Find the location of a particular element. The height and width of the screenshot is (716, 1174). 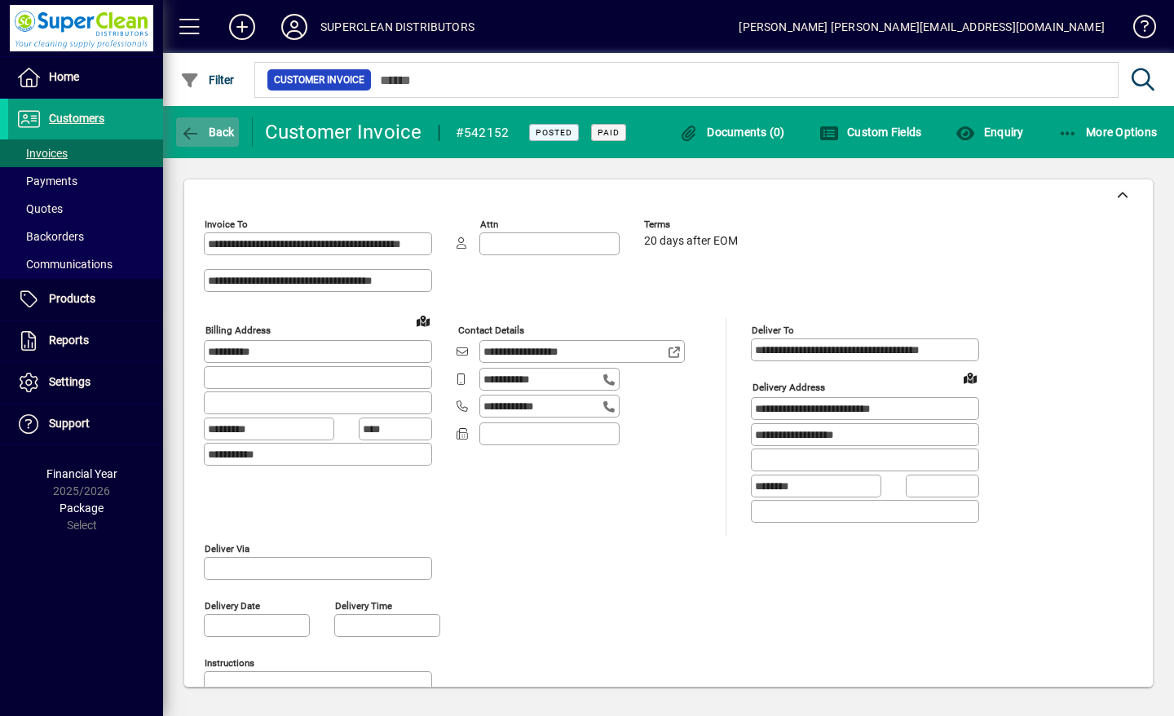

mat-label: Deliver via is located at coordinates (227, 548).